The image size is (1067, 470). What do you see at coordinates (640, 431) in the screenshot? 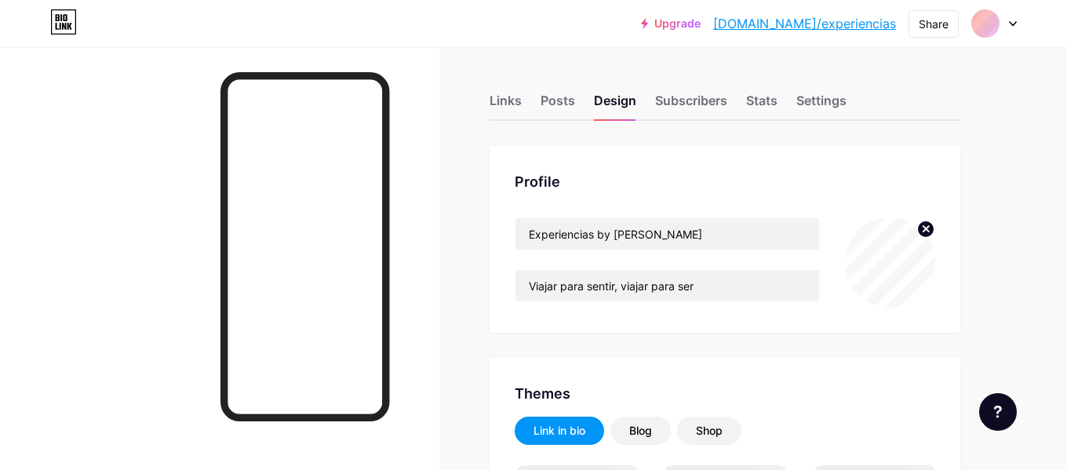
I see `div: Blog` at bounding box center [640, 431].